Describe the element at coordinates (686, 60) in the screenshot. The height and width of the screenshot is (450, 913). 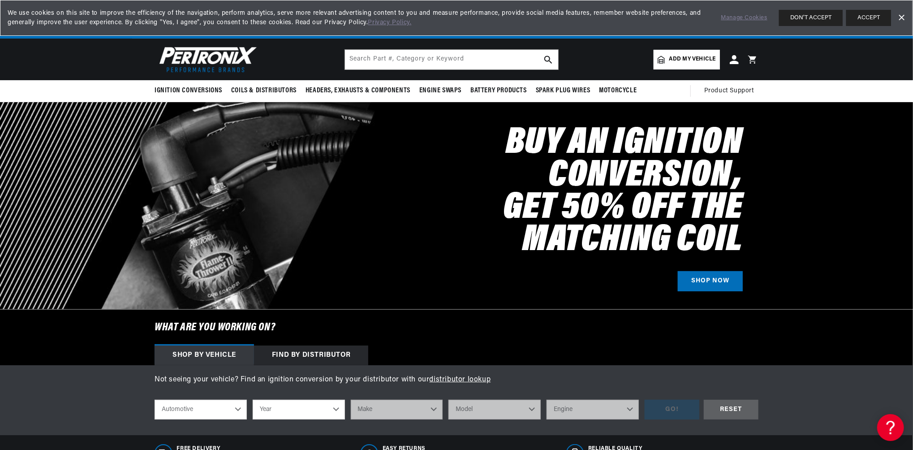
I see `a: Add my vehicle` at that location.